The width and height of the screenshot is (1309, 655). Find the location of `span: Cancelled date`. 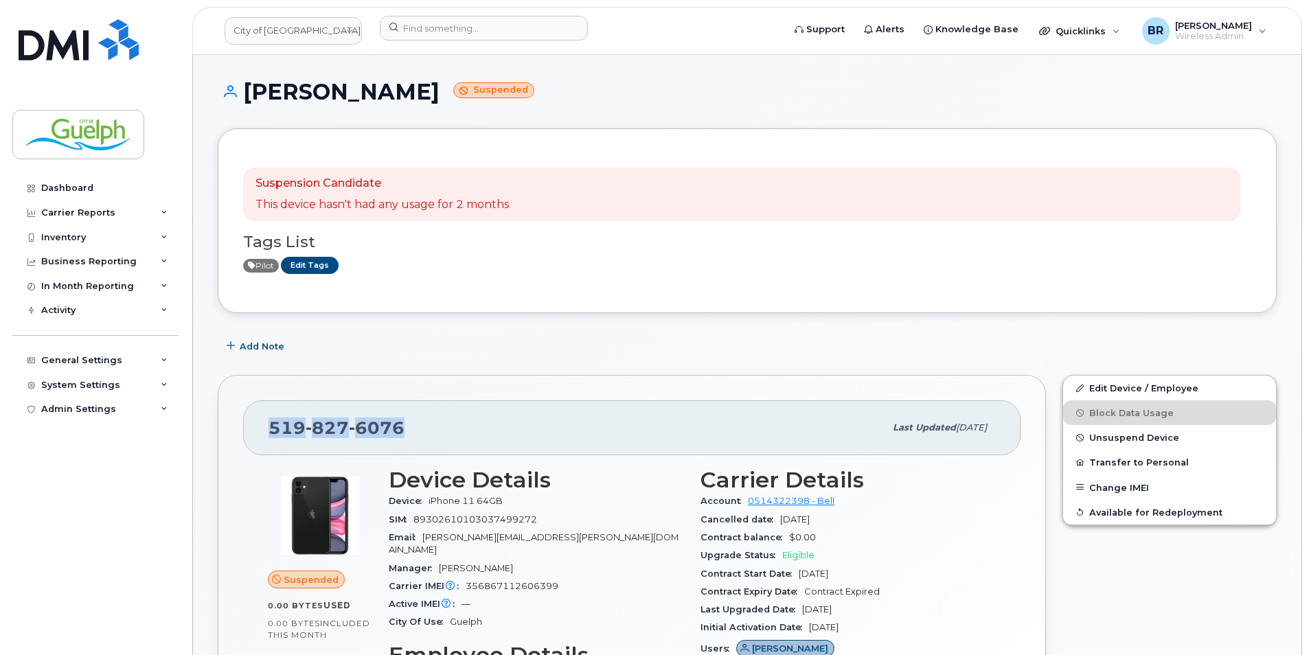

span: Cancelled date is located at coordinates (741, 519).